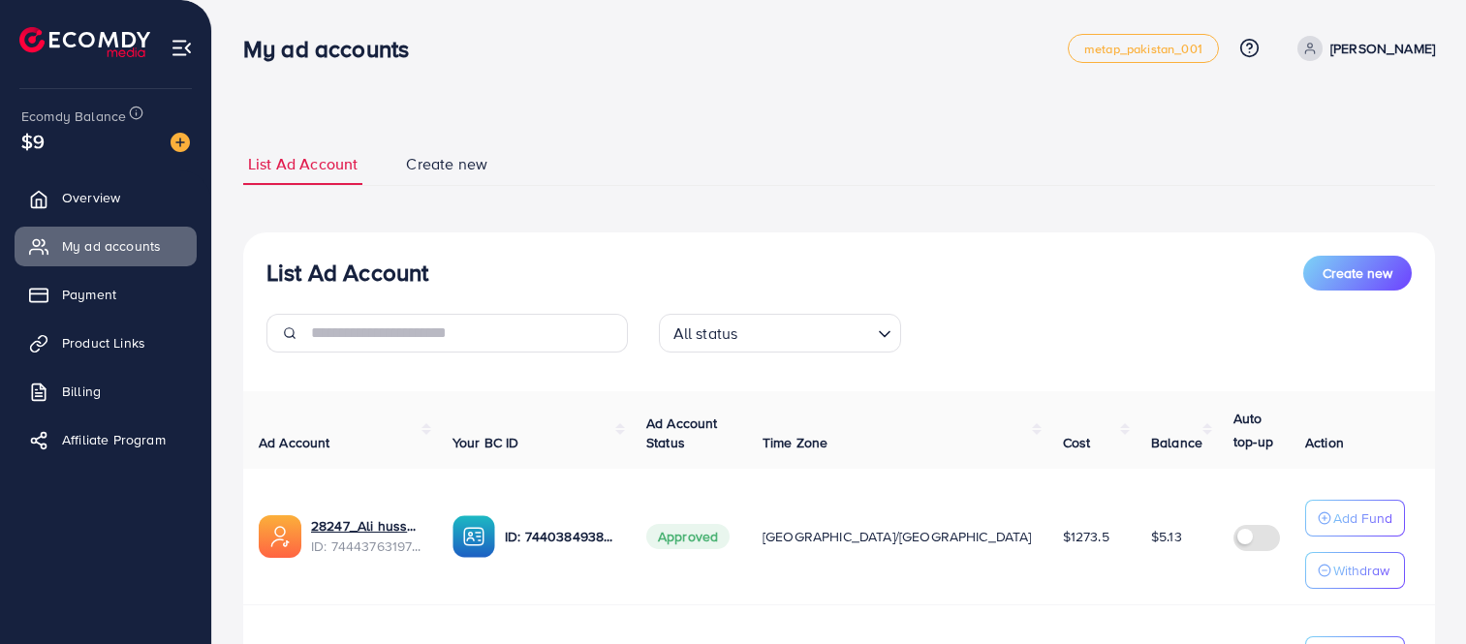 This screenshot has height=644, width=1466. Describe the element at coordinates (302, 164) in the screenshot. I see `span: List Ad Account` at that location.